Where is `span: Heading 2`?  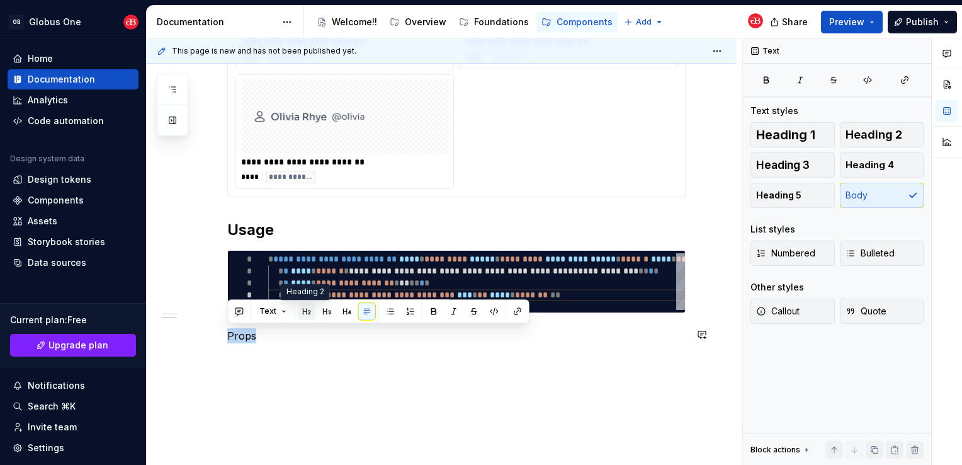 span: Heading 2 is located at coordinates (874, 135).